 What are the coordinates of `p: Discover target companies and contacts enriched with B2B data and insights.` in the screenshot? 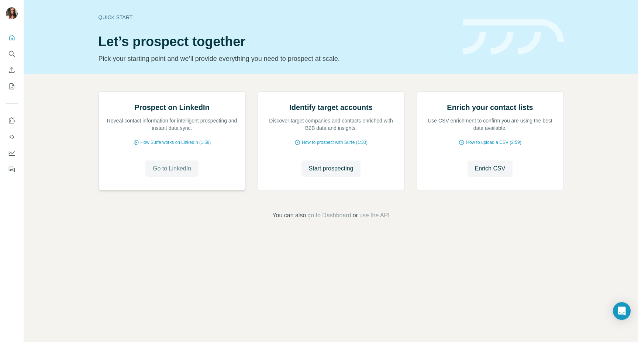 It's located at (331, 124).